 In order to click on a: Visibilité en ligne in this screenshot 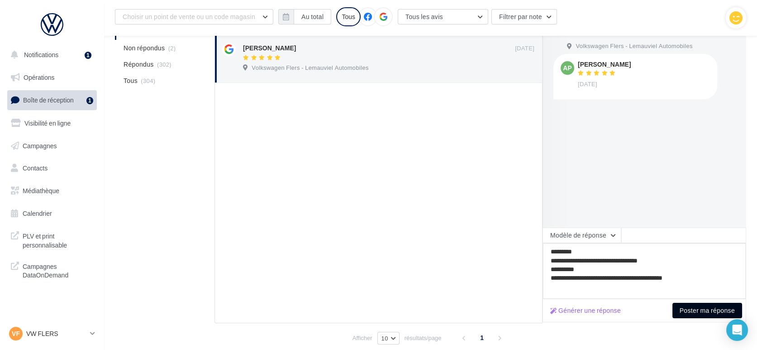, I will do `click(52, 123)`.